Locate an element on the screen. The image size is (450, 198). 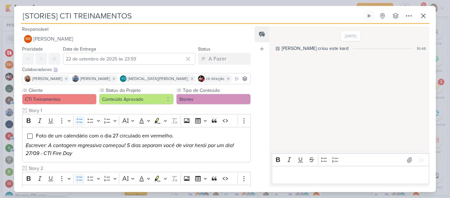
div: A Fazer is located at coordinates (218, 59).